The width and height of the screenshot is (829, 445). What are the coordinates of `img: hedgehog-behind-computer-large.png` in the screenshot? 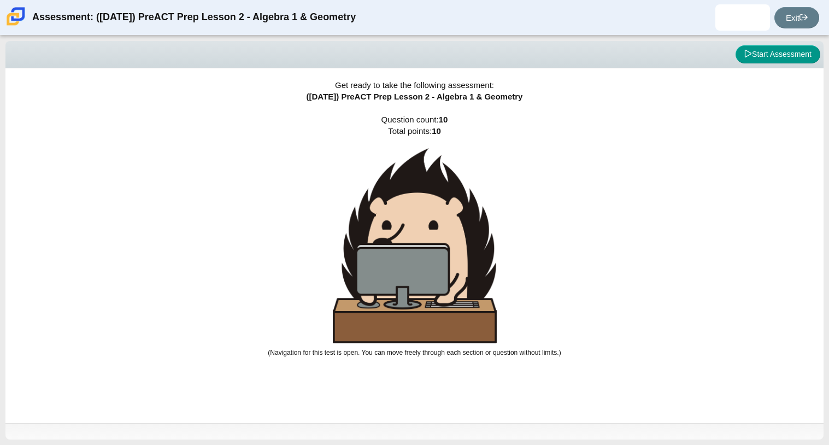 It's located at (415, 245).